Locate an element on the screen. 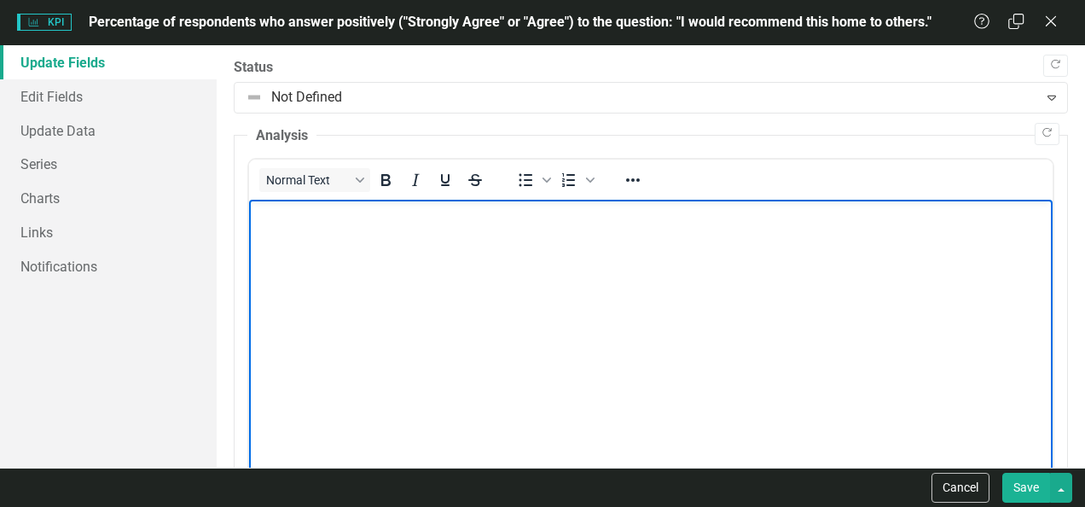 The image size is (1085, 507). button: Block Normal Text is located at coordinates (315, 180).